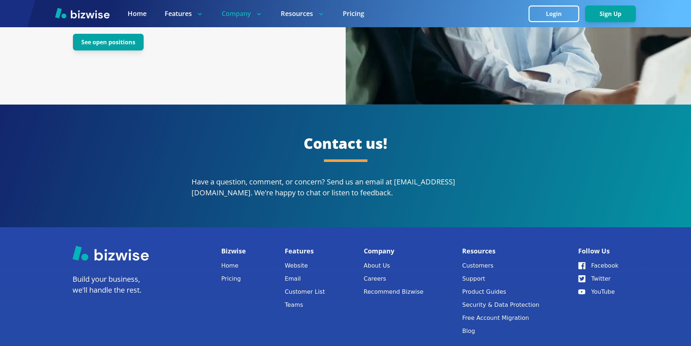 The image size is (691, 346). I want to click on button: Login, so click(554, 14).